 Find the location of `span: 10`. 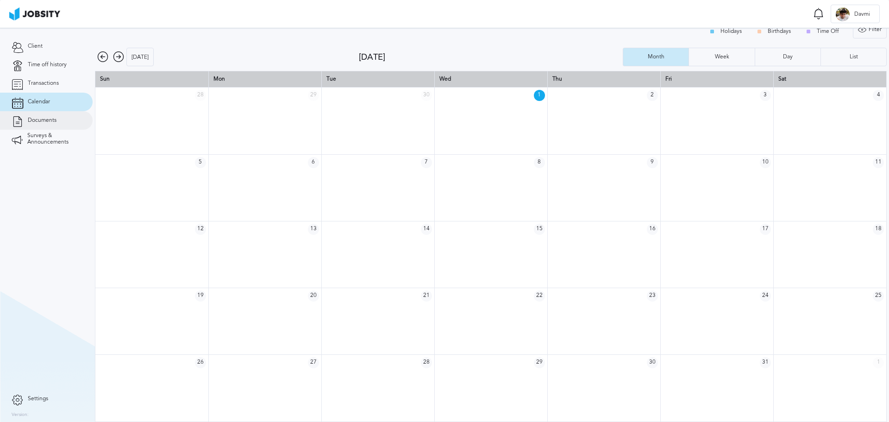

span: 10 is located at coordinates (765, 162).